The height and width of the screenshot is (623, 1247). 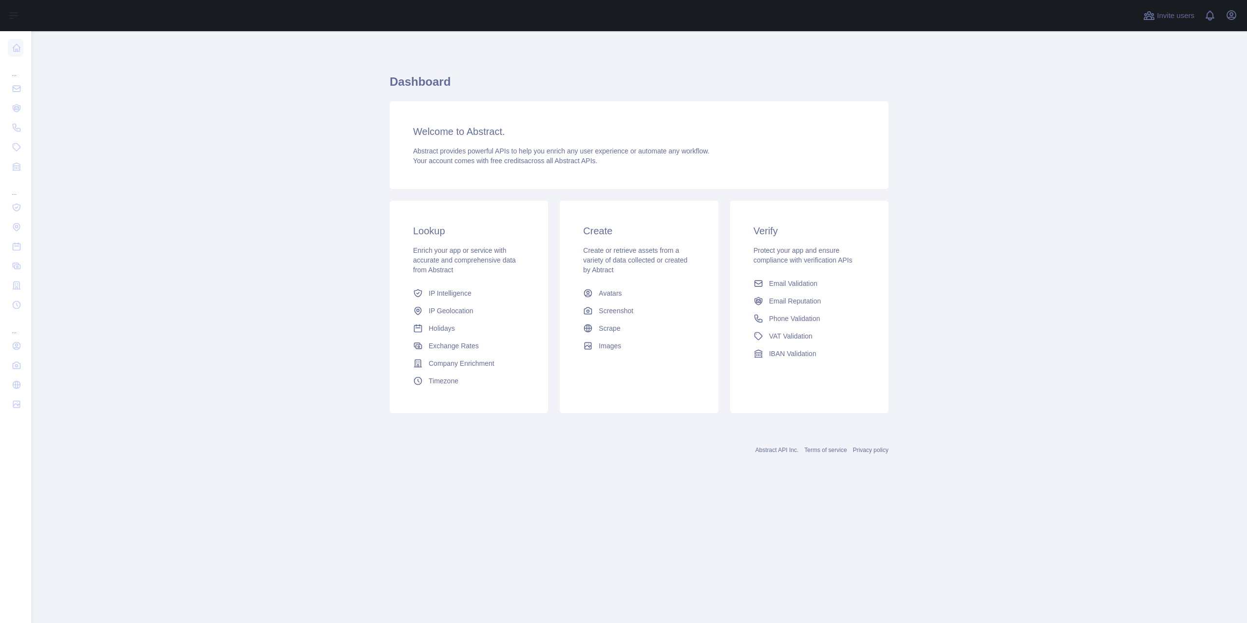 I want to click on h3: Verify, so click(x=809, y=231).